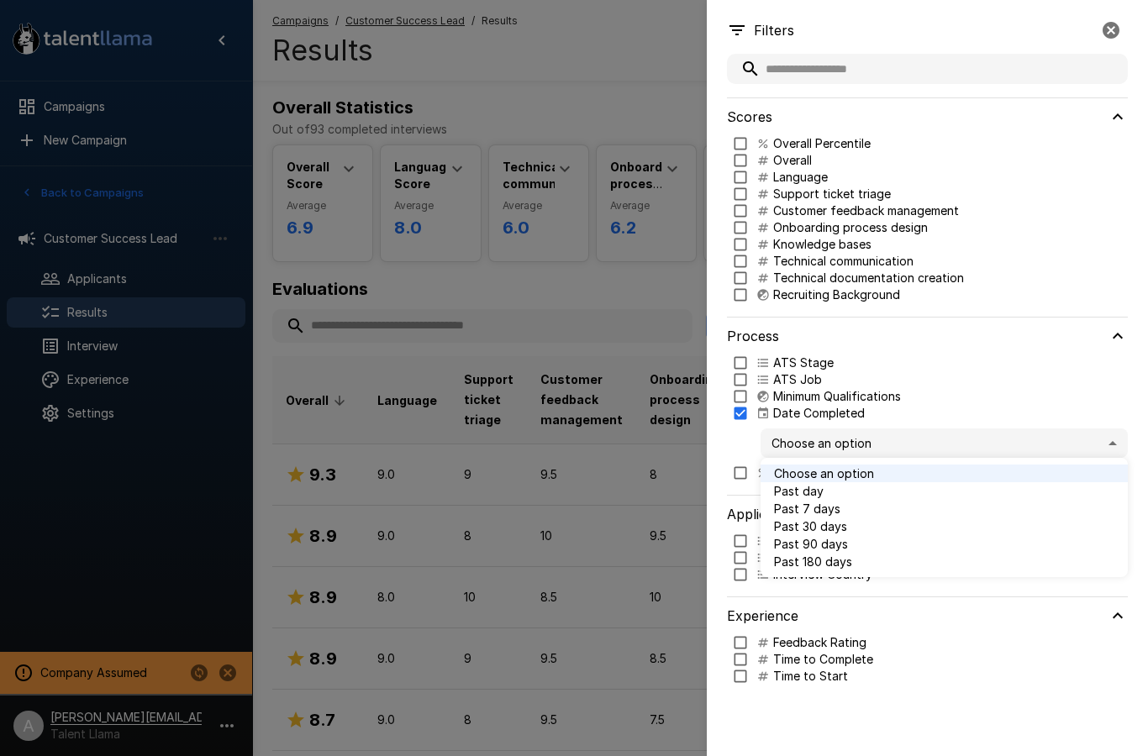  What do you see at coordinates (943, 561) in the screenshot?
I see `span: Past 180 days` at bounding box center [943, 561].